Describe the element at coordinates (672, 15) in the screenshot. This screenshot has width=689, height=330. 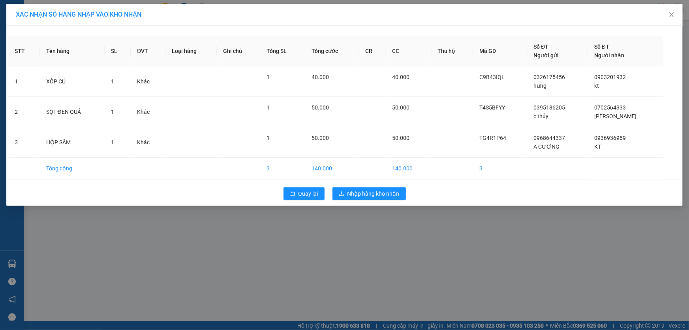
I see `span: close` at that location.